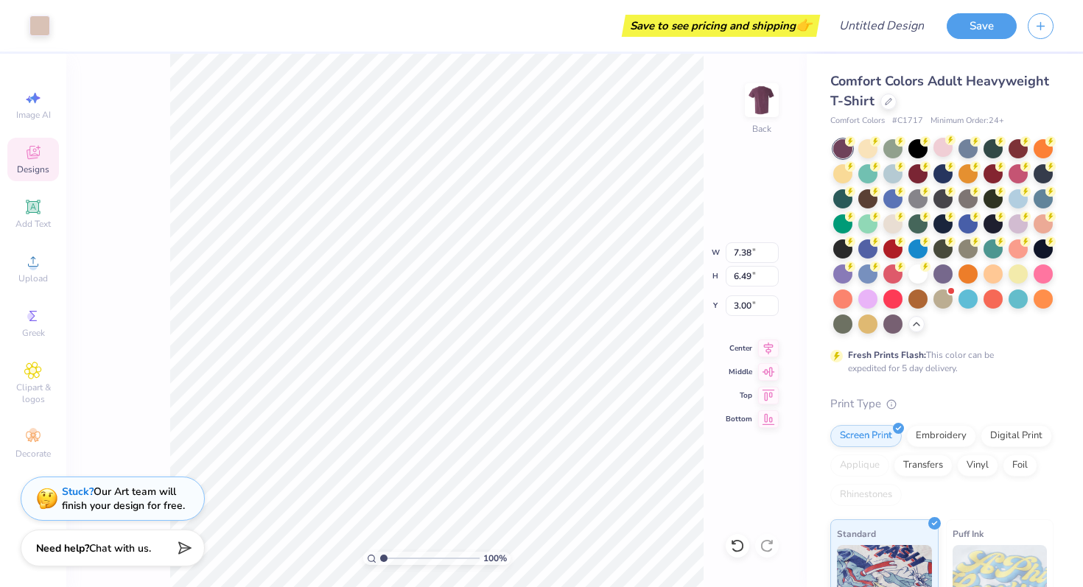  I want to click on div: Screen Print, so click(866, 436).